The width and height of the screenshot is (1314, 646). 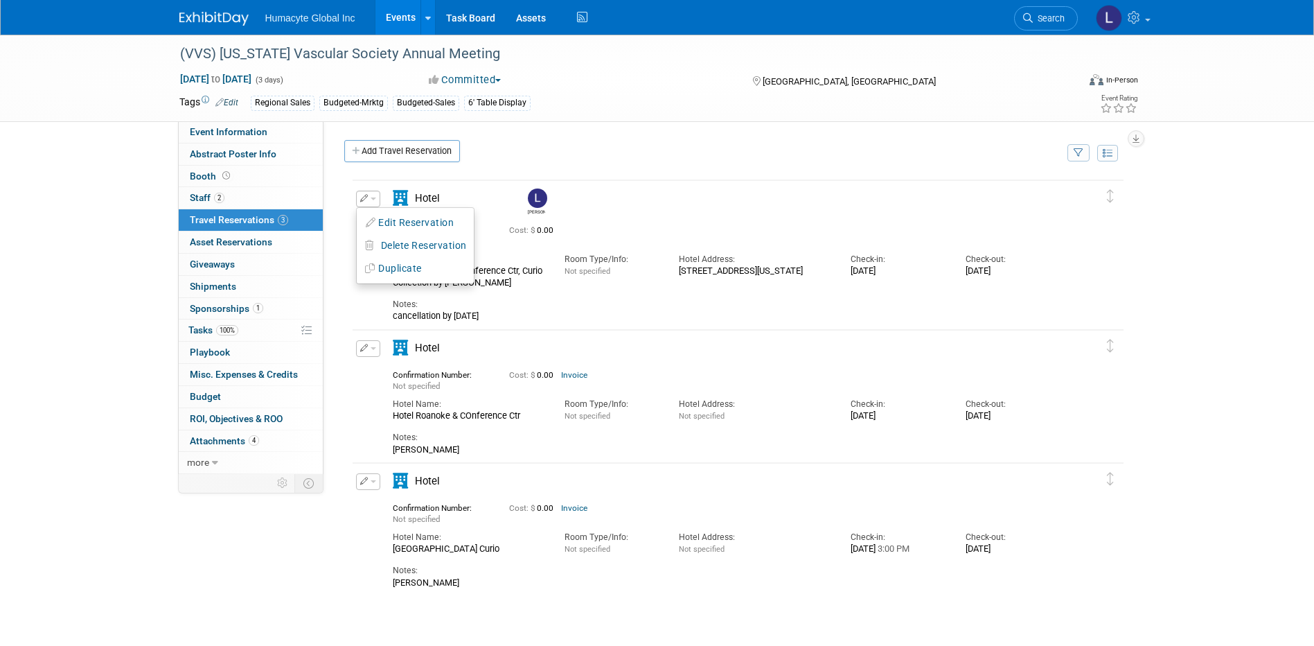 What do you see at coordinates (227, 308) in the screenshot?
I see `span: Sponsorships` at bounding box center [227, 308].